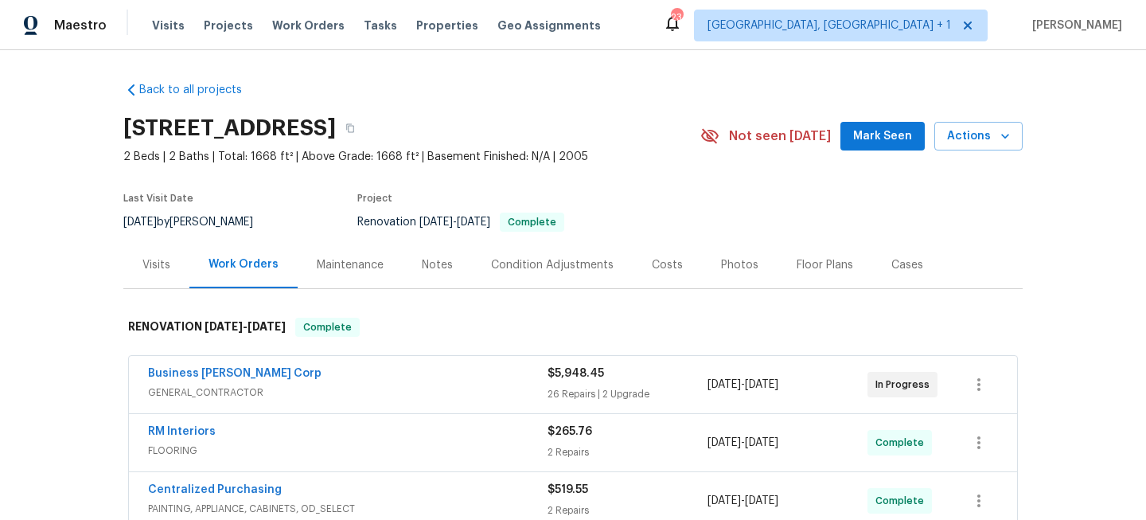 The height and width of the screenshot is (520, 1146). I want to click on span: Actions, so click(978, 136).